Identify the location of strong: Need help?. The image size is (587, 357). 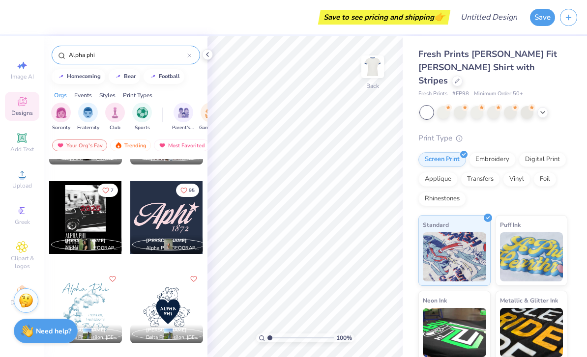
(54, 331).